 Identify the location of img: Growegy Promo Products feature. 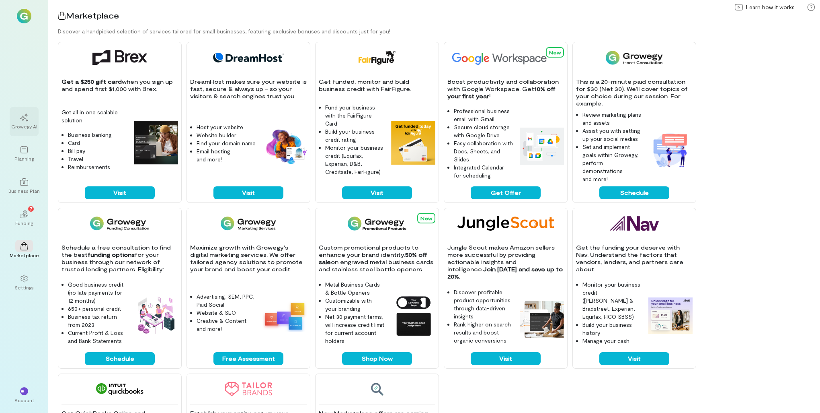
(413, 315).